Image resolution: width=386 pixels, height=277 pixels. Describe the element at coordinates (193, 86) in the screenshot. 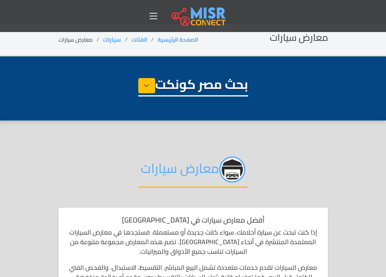

I see `h1: بحث مصر كونكت` at that location.